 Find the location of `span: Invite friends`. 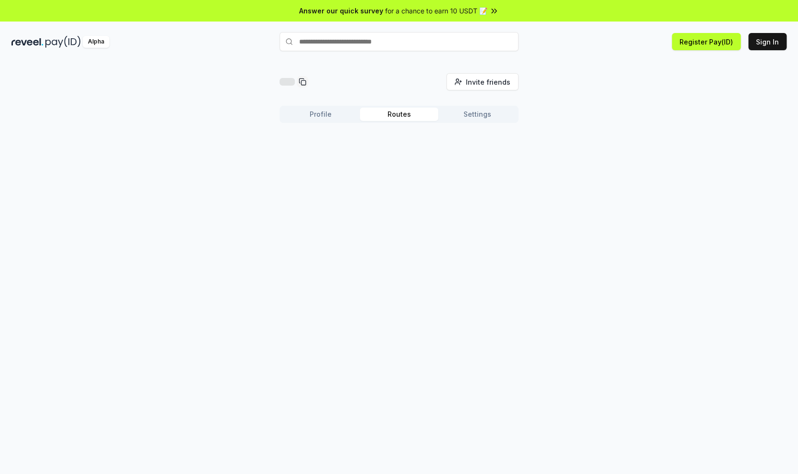

span: Invite friends is located at coordinates (488, 82).